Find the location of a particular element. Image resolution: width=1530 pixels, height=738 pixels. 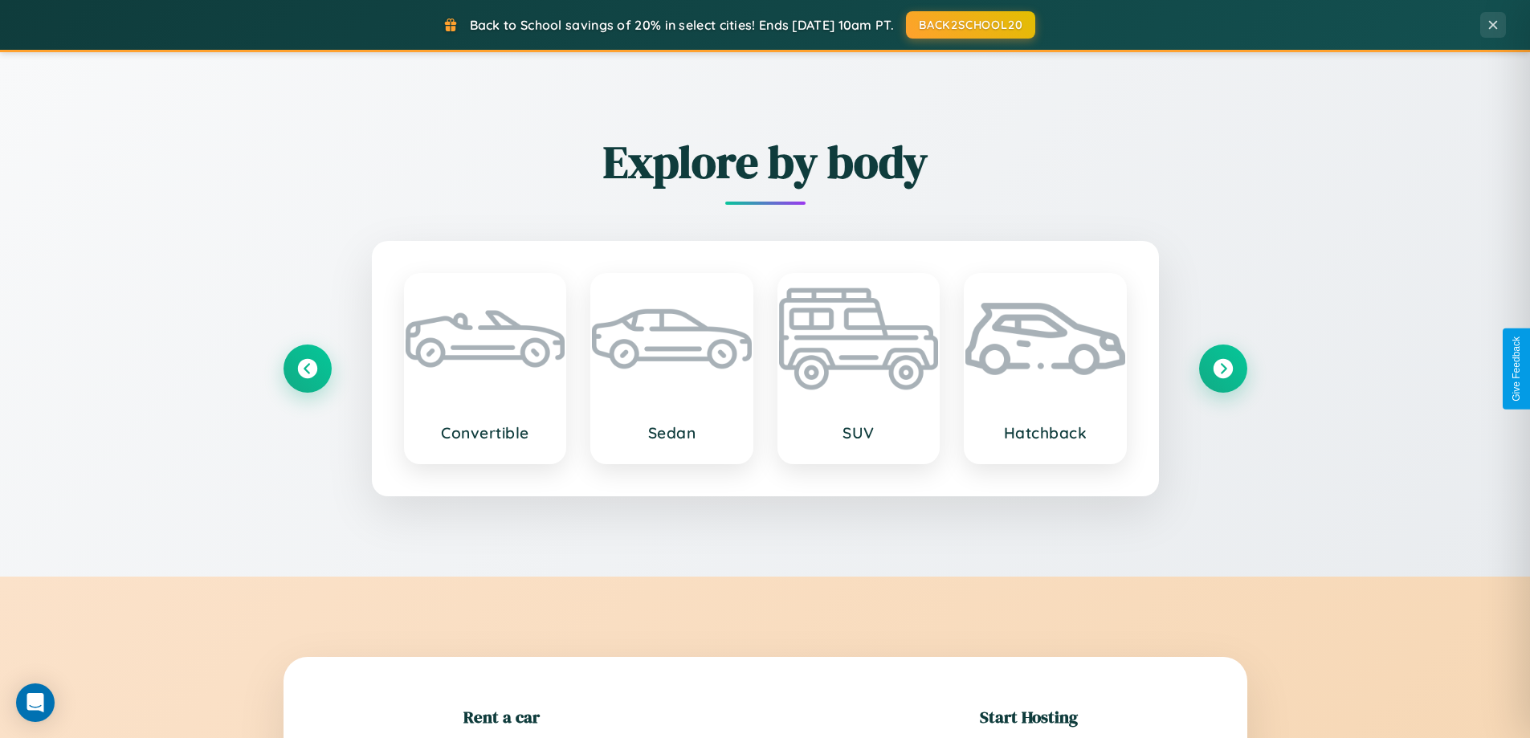

h3: Sedan is located at coordinates (672, 433).